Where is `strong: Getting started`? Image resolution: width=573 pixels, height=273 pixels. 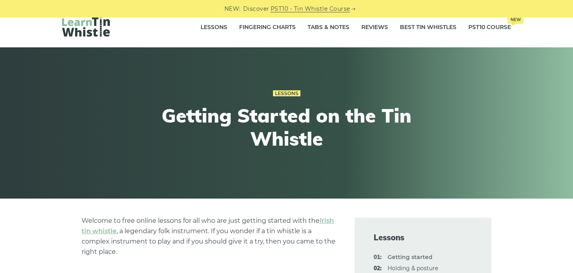
strong: Getting started is located at coordinates (410, 257).